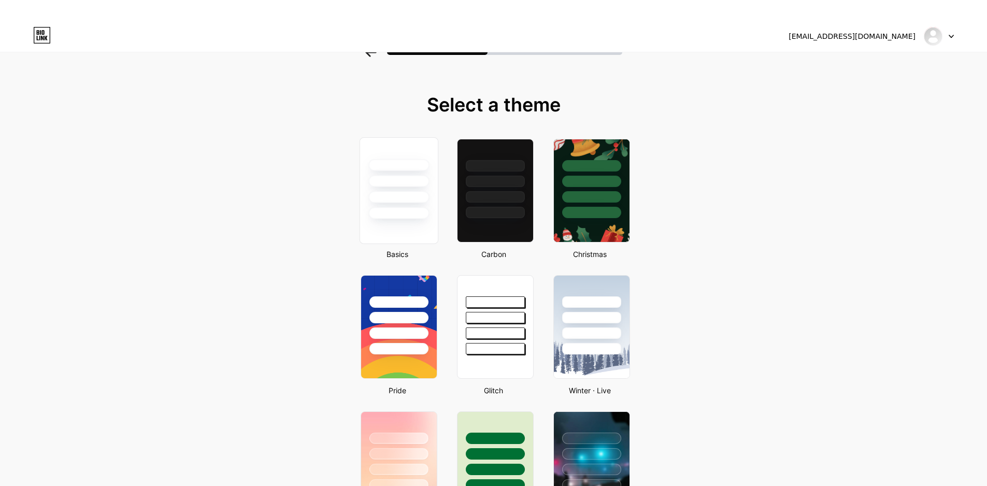 The height and width of the screenshot is (486, 987). I want to click on div: Glitch, so click(494, 390).